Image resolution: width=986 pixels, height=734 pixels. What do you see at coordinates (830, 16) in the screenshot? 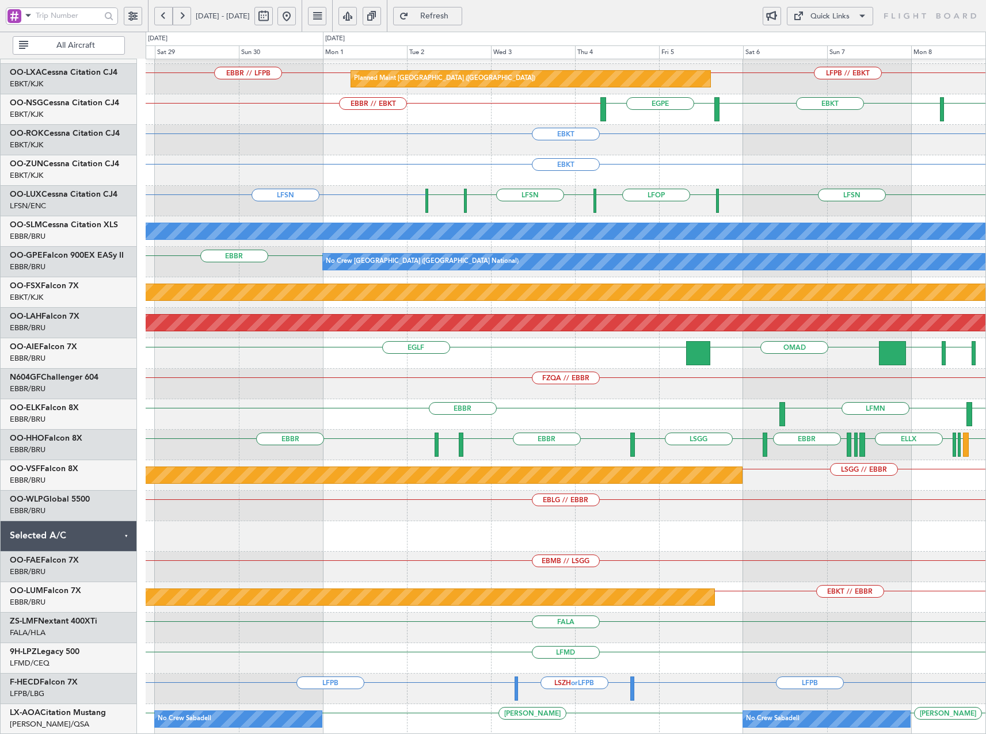
I see `button: Quick Links` at bounding box center [830, 16].